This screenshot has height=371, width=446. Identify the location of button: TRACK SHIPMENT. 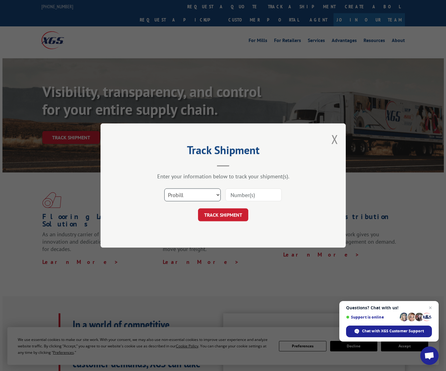
(223, 215).